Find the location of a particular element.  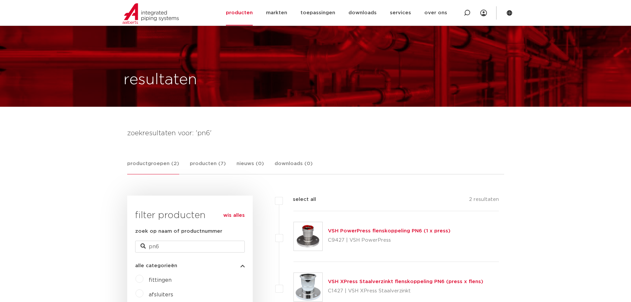

img: Thumbnail for VSH PowerPress flenskoppeling PN6 (1 x press) is located at coordinates (308, 236).